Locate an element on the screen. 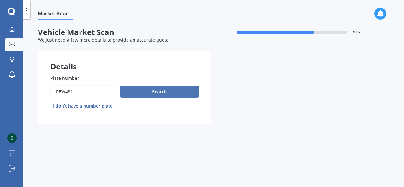  button: I don’t have a number plate is located at coordinates (83, 106).